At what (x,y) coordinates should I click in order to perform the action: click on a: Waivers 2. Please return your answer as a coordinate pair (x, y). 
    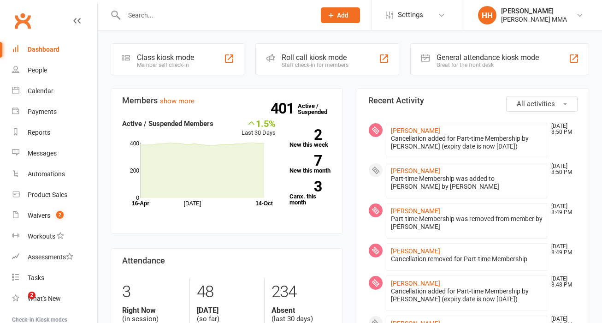
    Looking at the image, I should click on (54, 215).